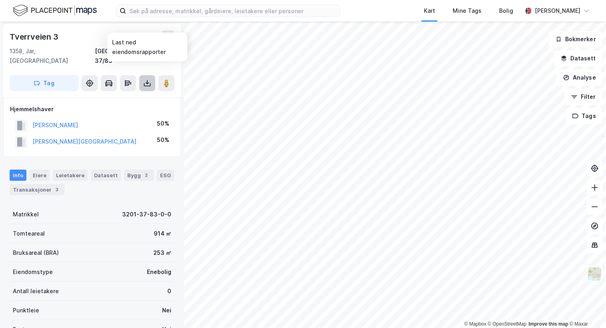 This screenshot has height=328, width=606. What do you see at coordinates (146, 175) in the screenshot?
I see `div: 2` at bounding box center [146, 175].